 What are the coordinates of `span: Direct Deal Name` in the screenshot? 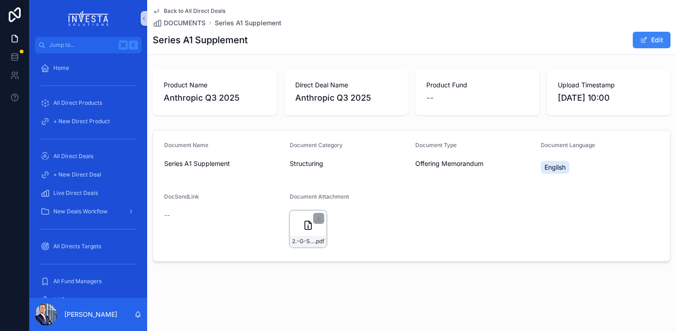 It's located at (347, 85).